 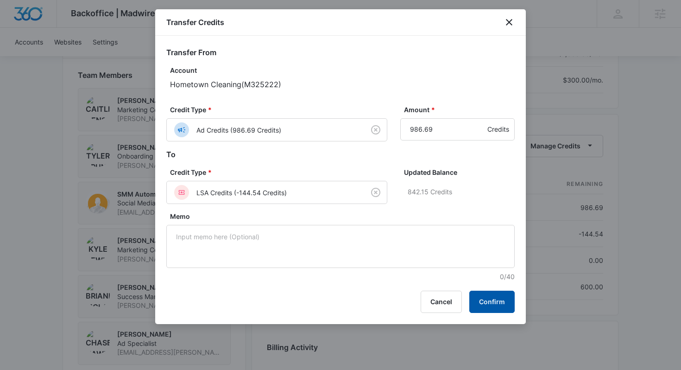 I want to click on label: Amount, so click(x=461, y=109).